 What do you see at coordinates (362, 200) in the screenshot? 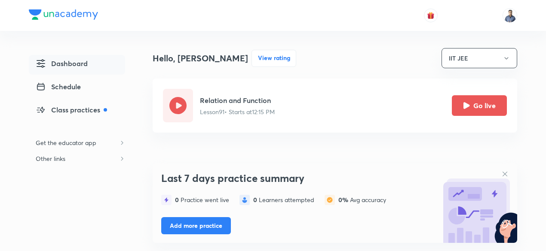
I see `div: Avg accuracy` at bounding box center [362, 200].